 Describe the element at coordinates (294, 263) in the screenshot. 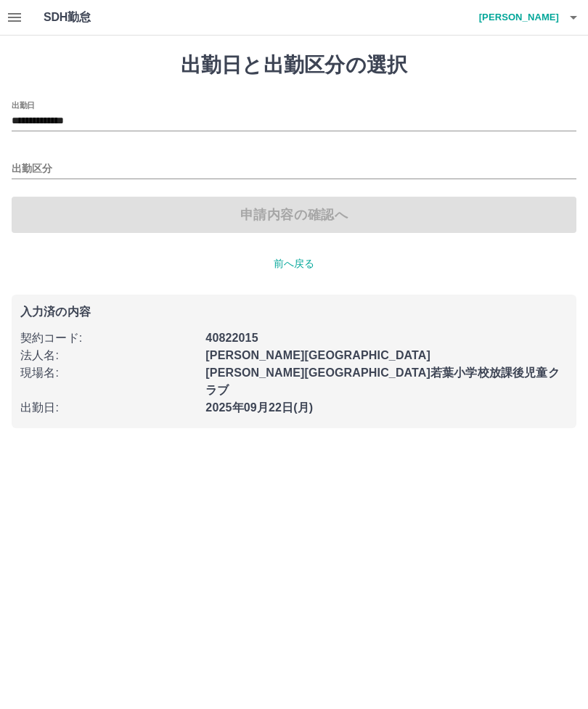

I see `p: 前へ戻る` at that location.